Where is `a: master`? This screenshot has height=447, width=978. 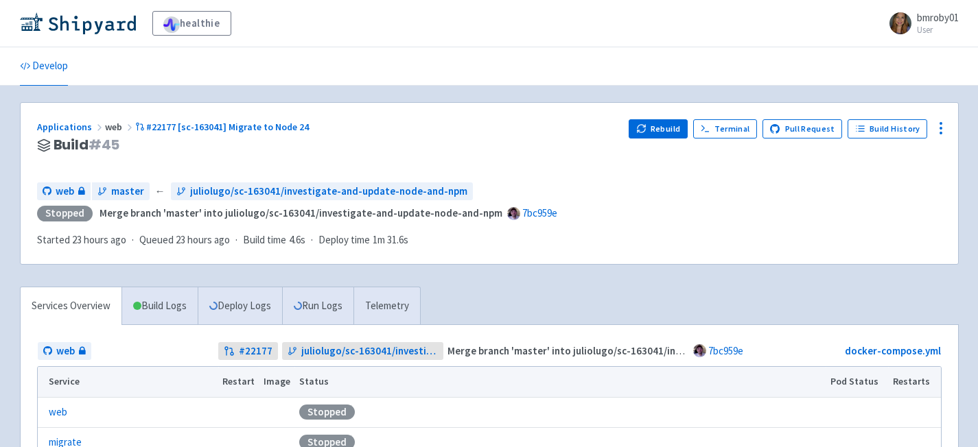 a: master is located at coordinates (121, 191).